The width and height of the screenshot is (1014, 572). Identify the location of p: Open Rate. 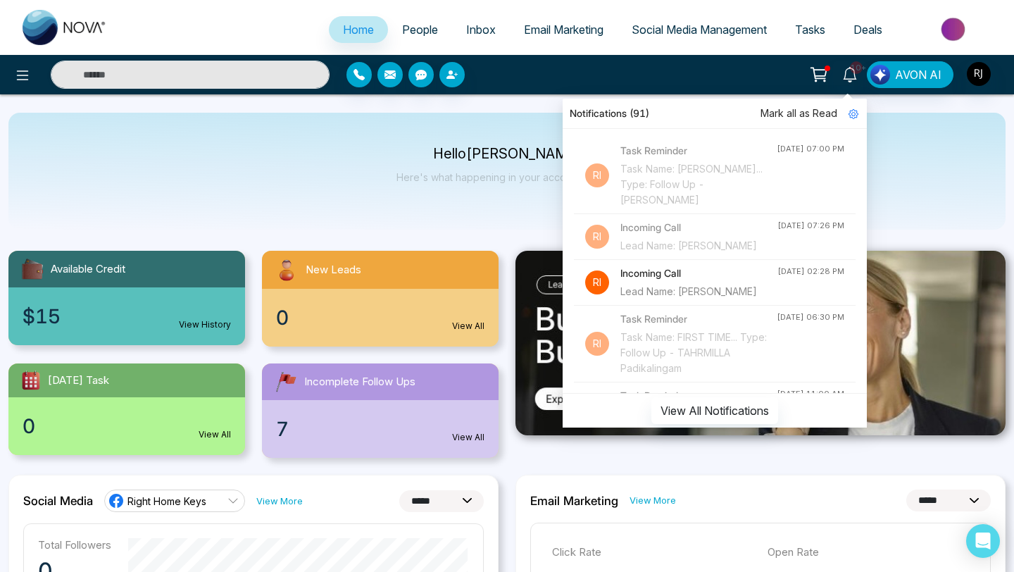
(868, 552).